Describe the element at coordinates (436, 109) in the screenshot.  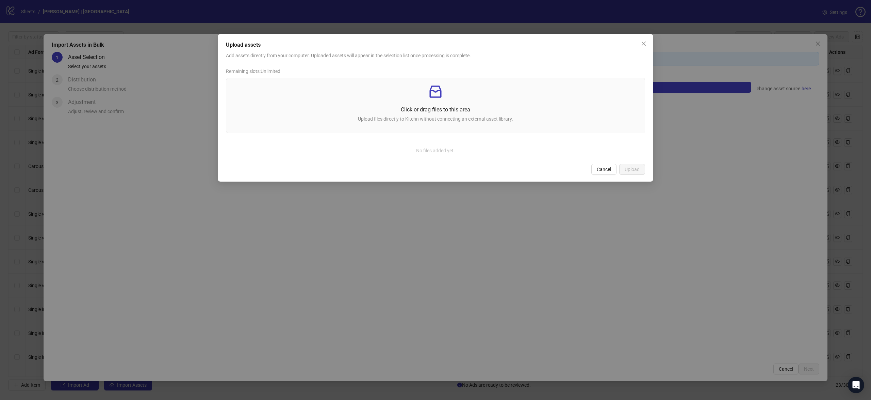
I see `p: Click or drag files to this area` at that location.